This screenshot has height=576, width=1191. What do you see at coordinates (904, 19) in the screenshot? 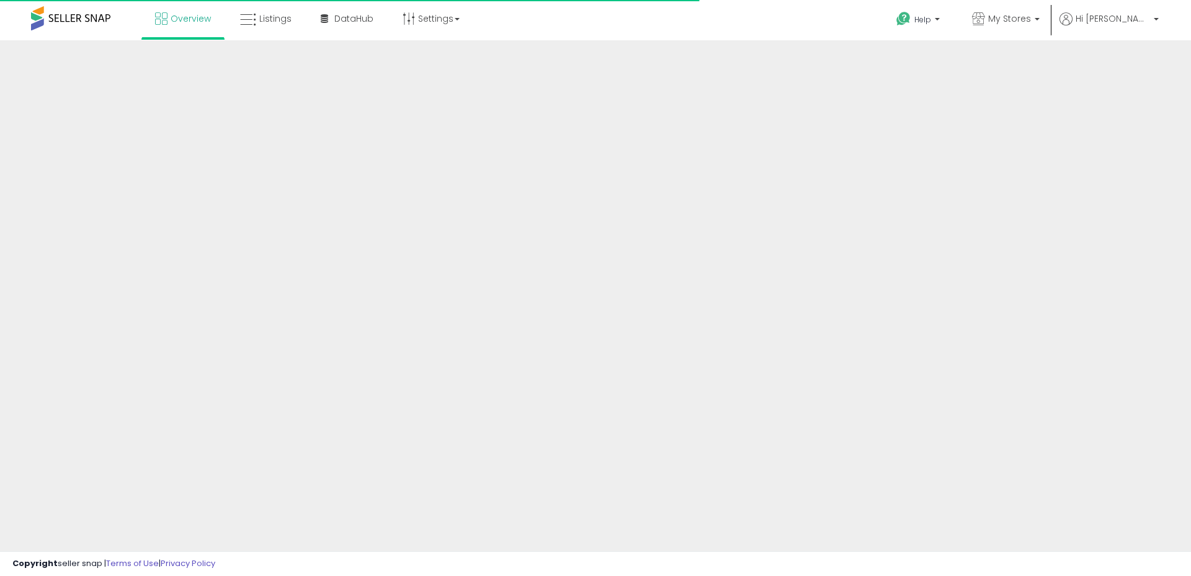
I see `i: Get Help` at bounding box center [904, 19].